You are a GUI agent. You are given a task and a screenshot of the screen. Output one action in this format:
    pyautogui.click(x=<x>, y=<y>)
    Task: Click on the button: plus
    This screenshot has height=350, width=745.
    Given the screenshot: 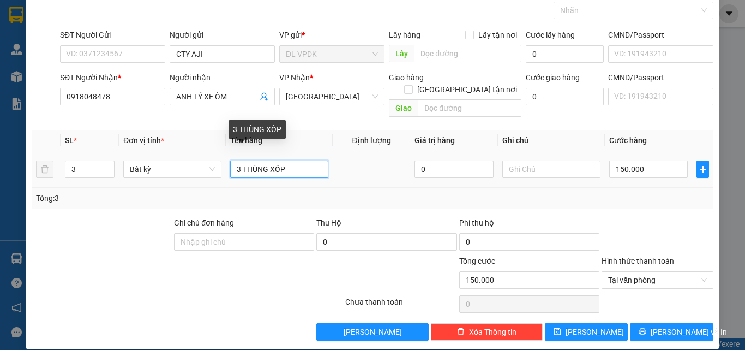 What is the action you would take?
    pyautogui.click(x=703, y=169)
    